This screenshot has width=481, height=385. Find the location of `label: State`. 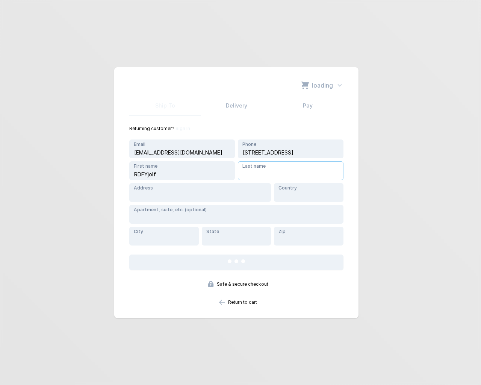

label: State is located at coordinates (211, 232).